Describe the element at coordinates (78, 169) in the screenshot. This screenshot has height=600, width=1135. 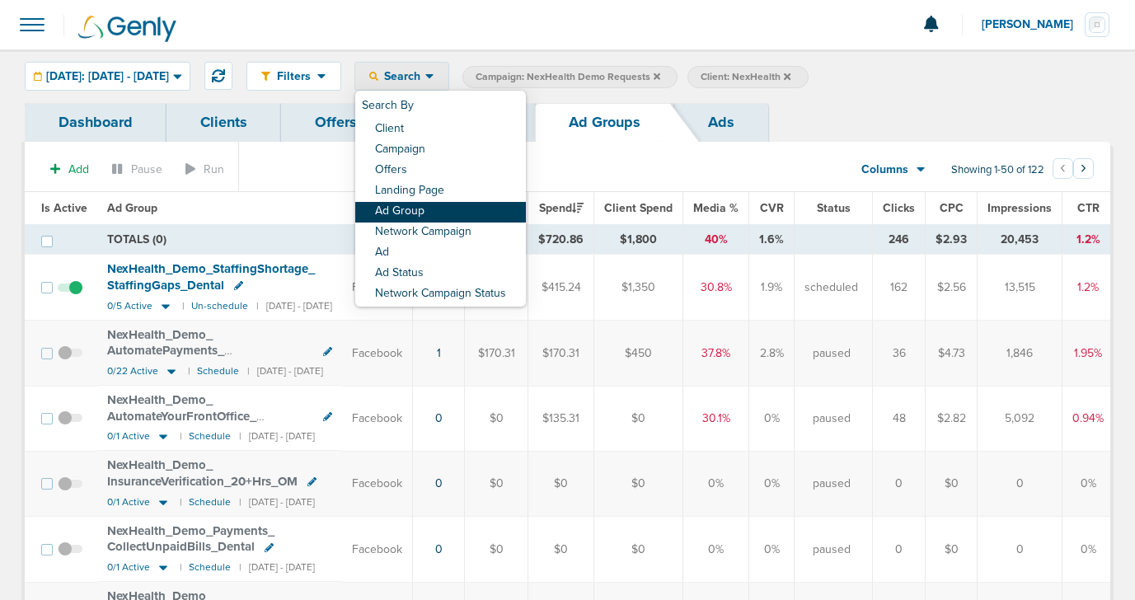
I see `span: Add` at that location.